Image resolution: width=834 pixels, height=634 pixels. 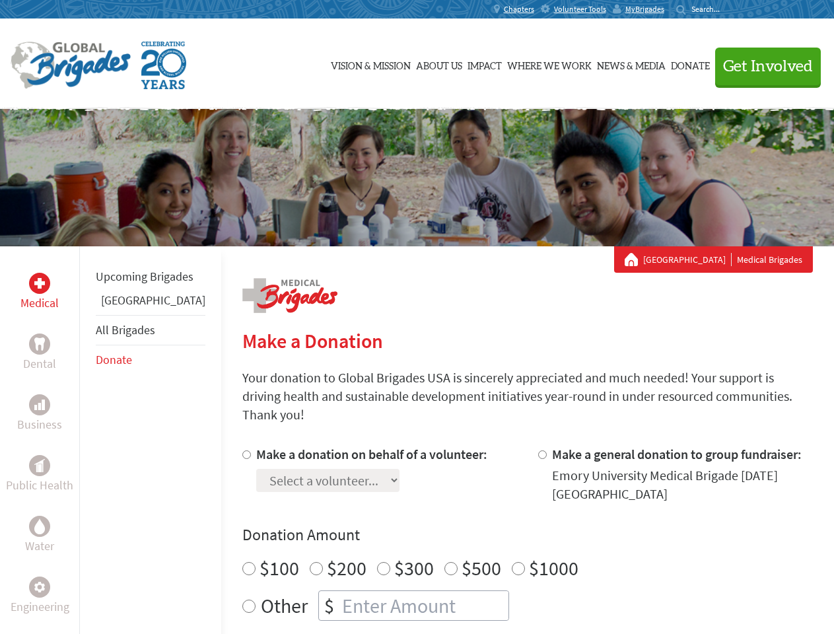 I want to click on a: DentalDental, so click(x=40, y=353).